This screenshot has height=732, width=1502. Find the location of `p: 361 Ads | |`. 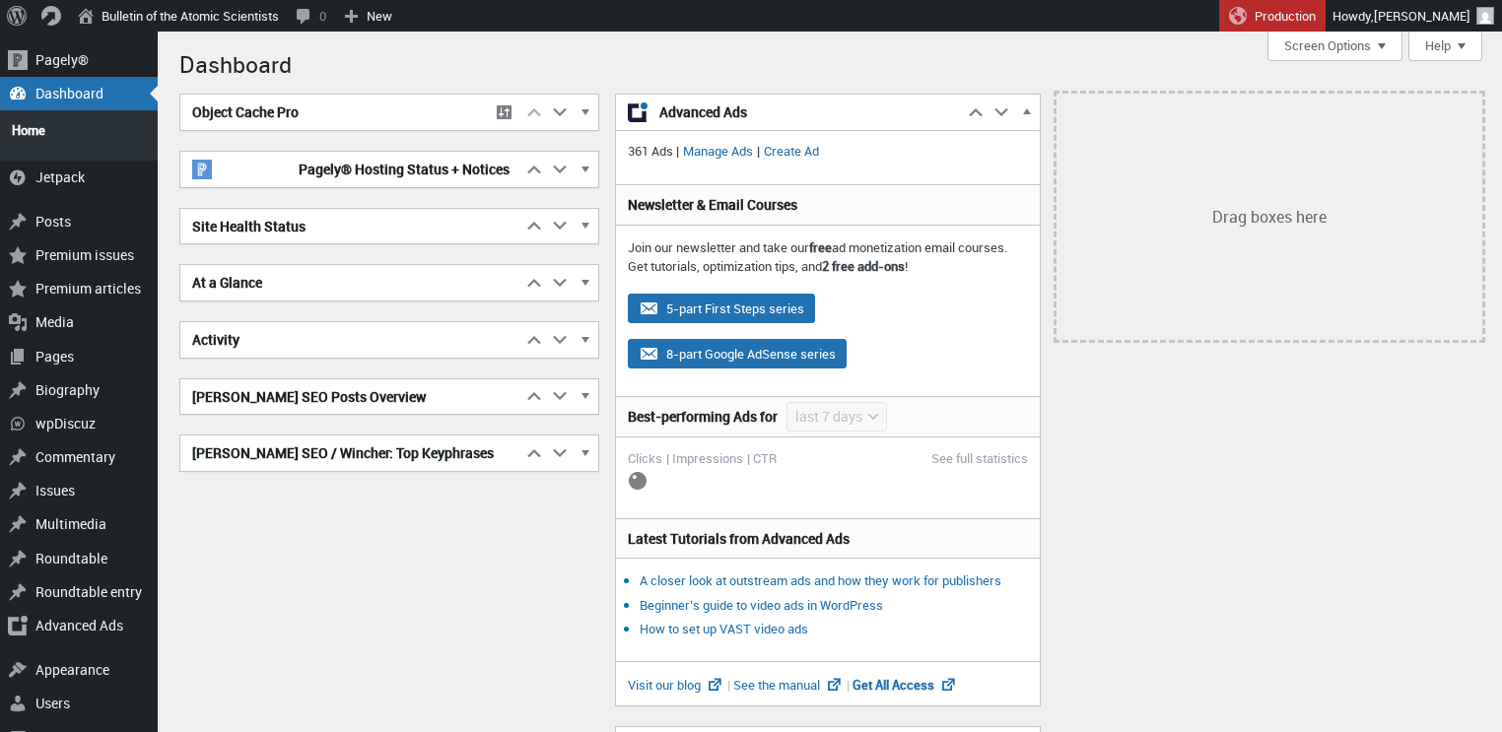

p: 361 Ads | | is located at coordinates (828, 152).